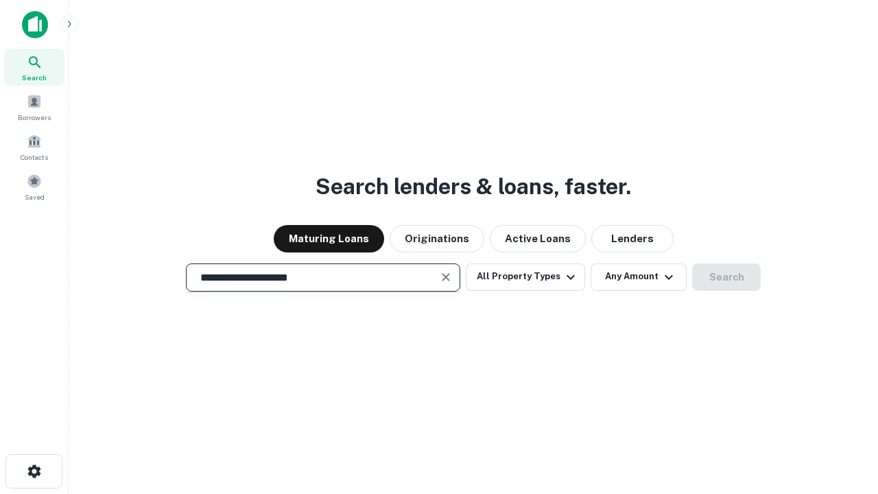  I want to click on span: Borrowers, so click(34, 117).